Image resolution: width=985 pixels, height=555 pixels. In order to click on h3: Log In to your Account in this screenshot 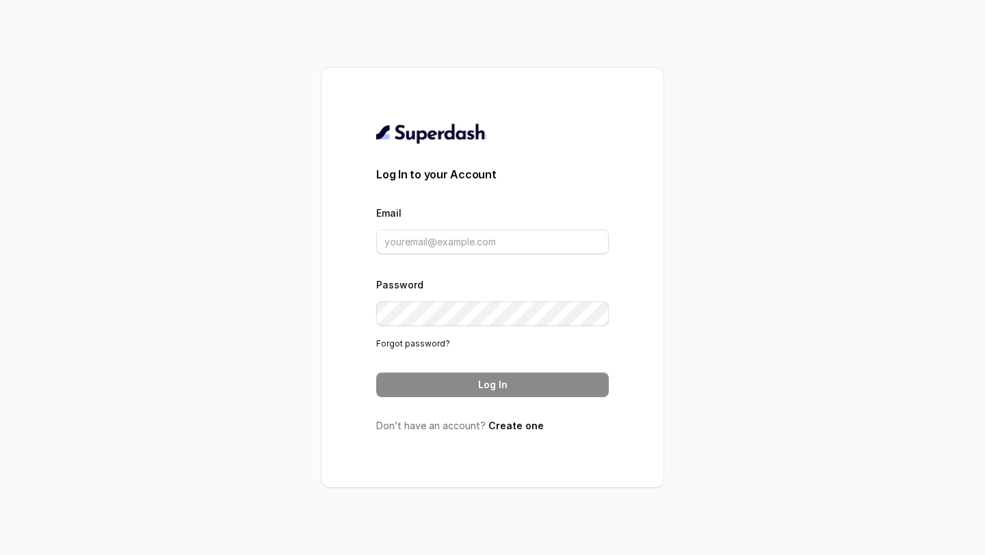, I will do `click(493, 174)`.